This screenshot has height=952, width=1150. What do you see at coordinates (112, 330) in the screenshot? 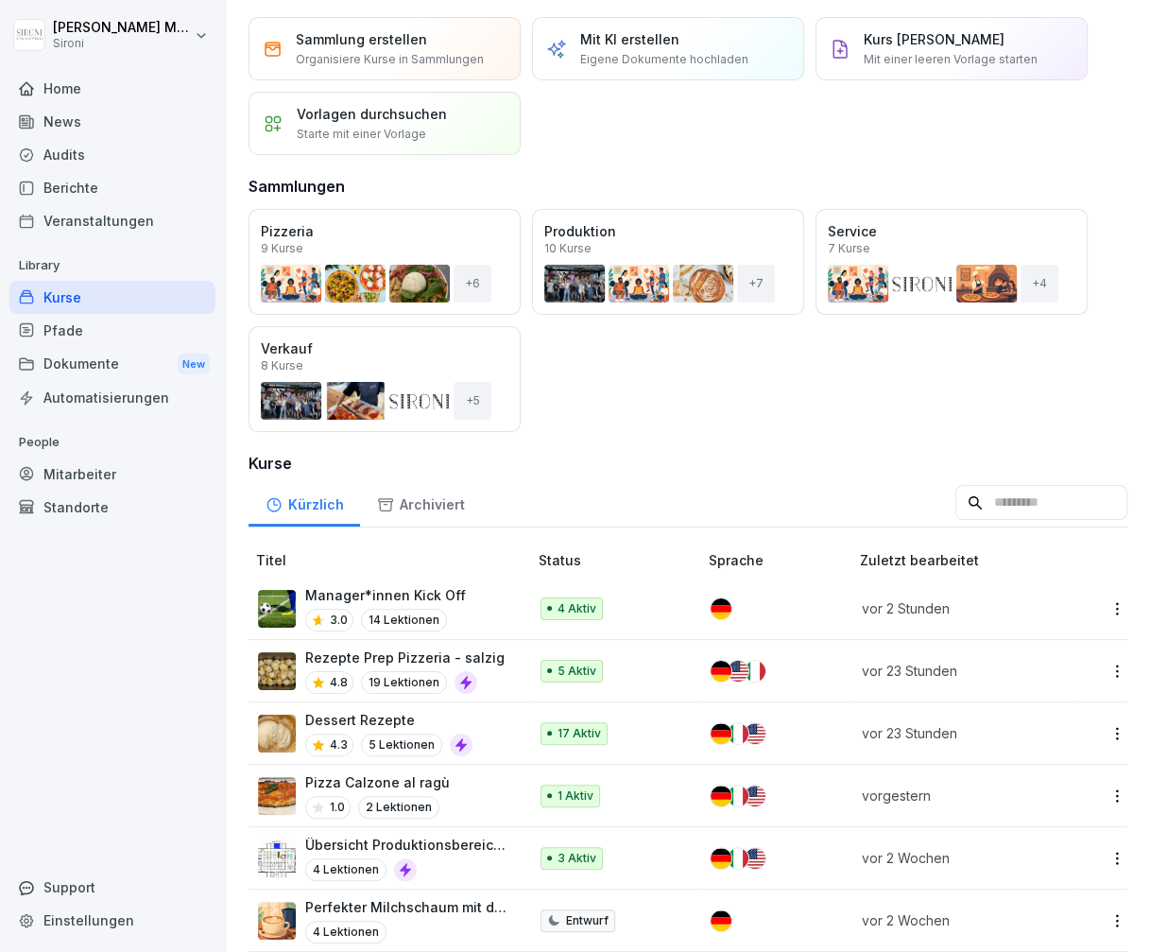
I see `a: Pfade` at bounding box center [112, 330].